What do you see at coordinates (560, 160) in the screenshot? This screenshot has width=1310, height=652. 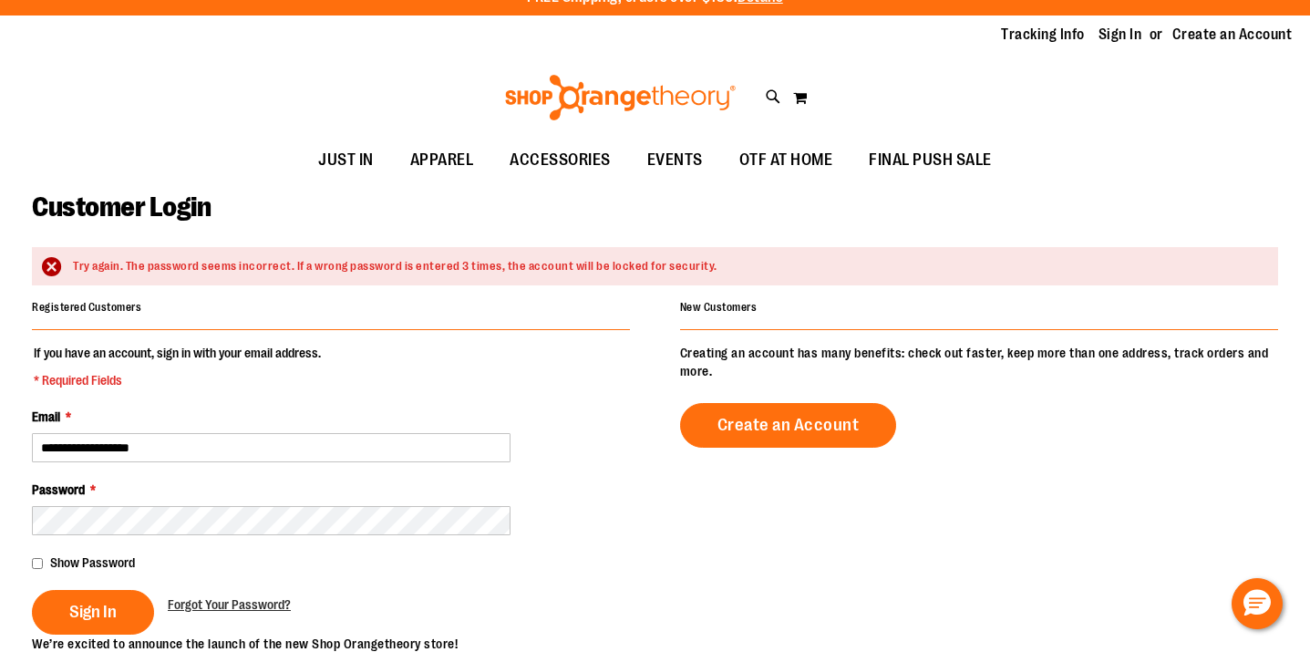 I see `span: ACCESSORIES` at bounding box center [560, 160].